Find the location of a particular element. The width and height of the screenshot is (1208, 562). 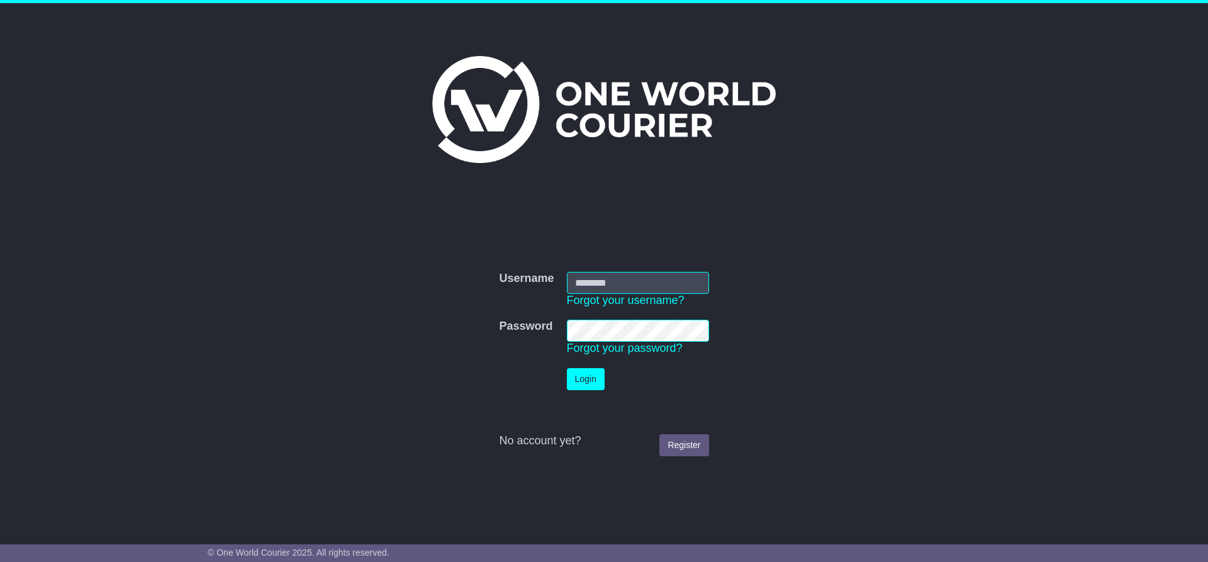

label: Password is located at coordinates (526, 327).